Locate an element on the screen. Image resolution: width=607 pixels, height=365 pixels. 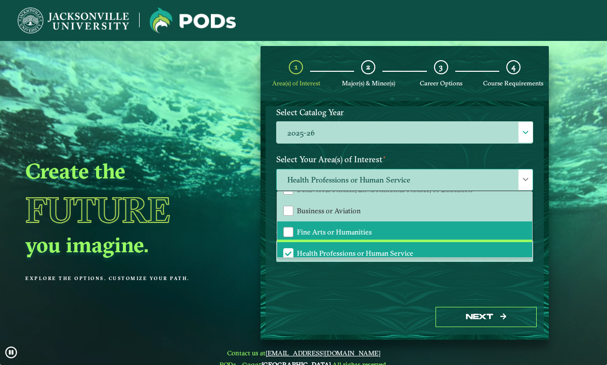
input: Enter your email is located at coordinates (405, 251).